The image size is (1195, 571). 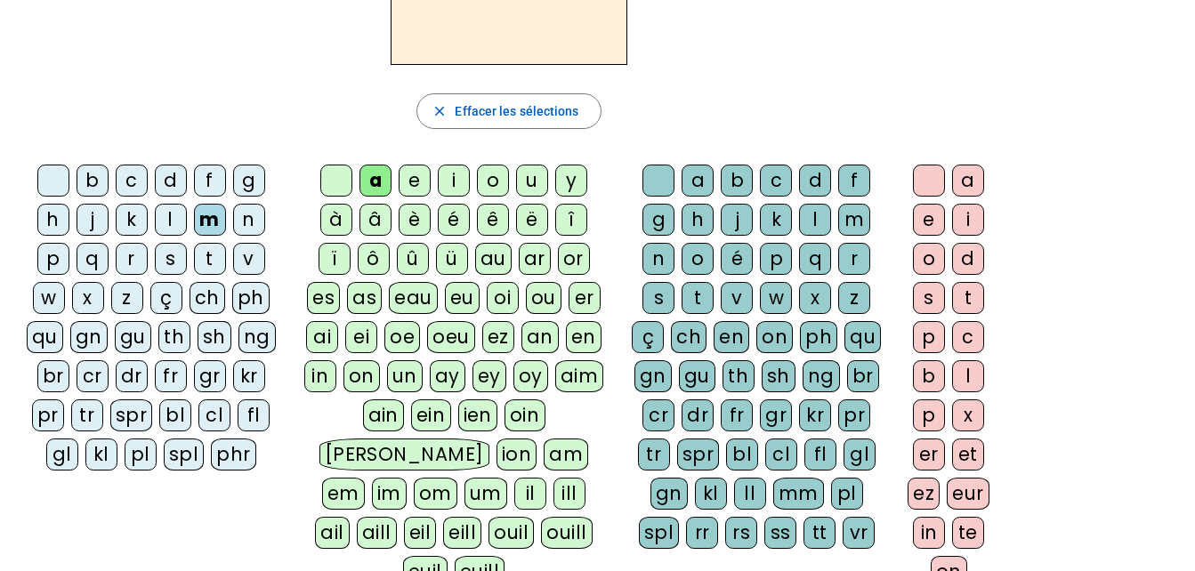 What do you see at coordinates (532, 220) in the screenshot?
I see `div: ë` at bounding box center [532, 220].